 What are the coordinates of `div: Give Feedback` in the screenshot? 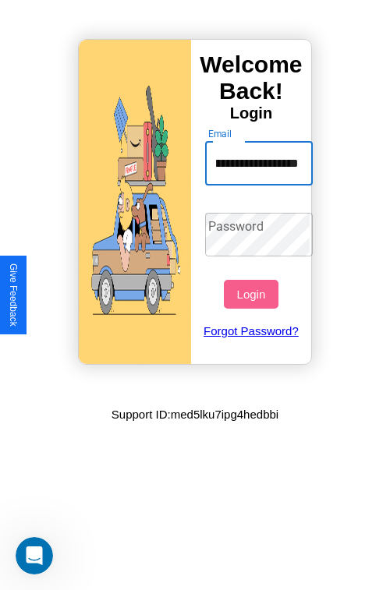 It's located at (13, 295).